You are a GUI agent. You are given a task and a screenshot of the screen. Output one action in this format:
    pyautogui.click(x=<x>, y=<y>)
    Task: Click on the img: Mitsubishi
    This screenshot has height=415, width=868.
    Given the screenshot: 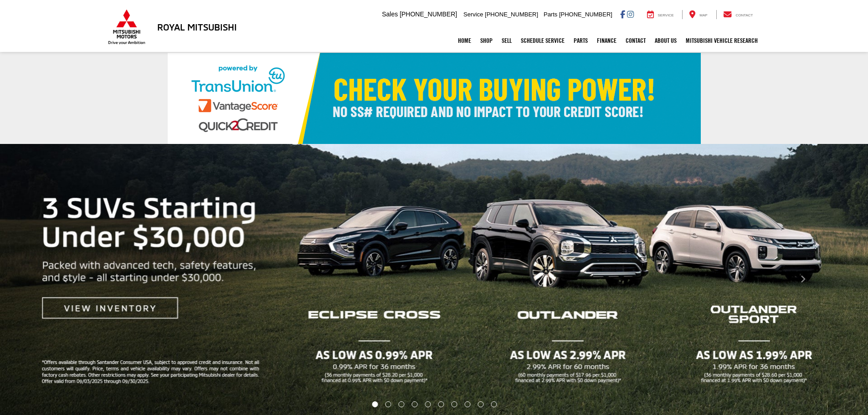 What is the action you would take?
    pyautogui.click(x=127, y=27)
    